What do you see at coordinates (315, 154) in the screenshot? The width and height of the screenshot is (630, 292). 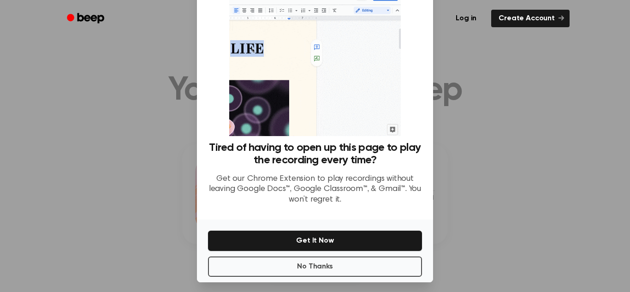 I see `h3: Tired of having to open up this page to play the recording every time?` at bounding box center [315, 154].